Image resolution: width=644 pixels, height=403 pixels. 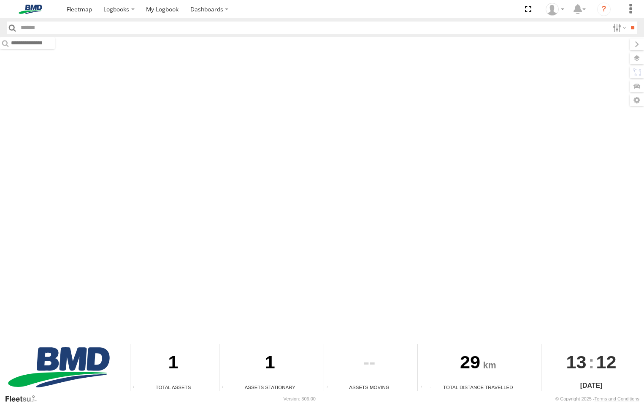 What do you see at coordinates (424, 387) in the screenshot?
I see `div: Total distance travelled by all assets within specified date range and applied filters` at bounding box center [424, 387].